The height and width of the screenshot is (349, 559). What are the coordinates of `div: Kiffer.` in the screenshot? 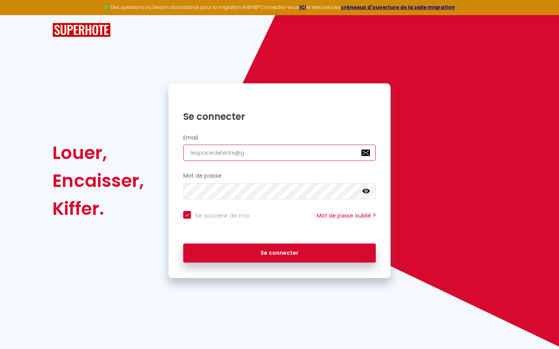 It's located at (98, 209).